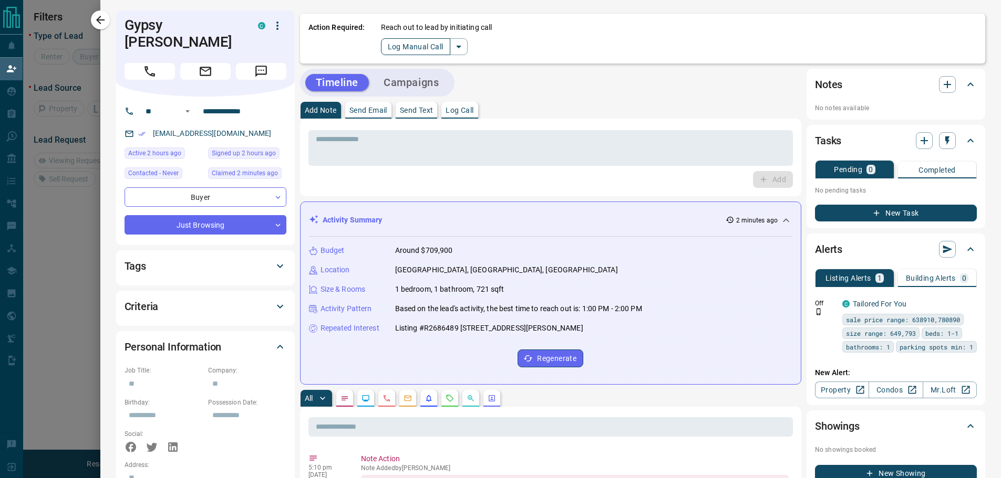 The image size is (1001, 478). Describe the element at coordinates (841, 390) in the screenshot. I see `a: Property` at that location.